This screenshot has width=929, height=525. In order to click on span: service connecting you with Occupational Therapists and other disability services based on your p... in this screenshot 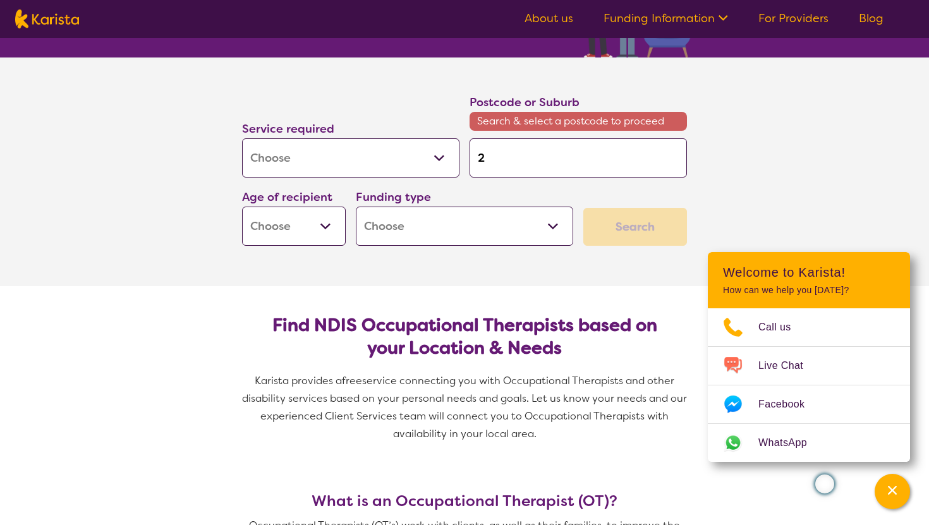, I will do `click(466, 407)`.